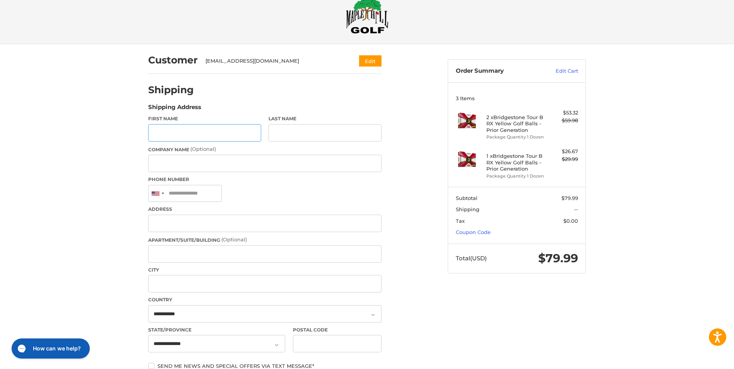 This screenshot has width=734, height=369. What do you see at coordinates (265, 270) in the screenshot?
I see `label: City` at bounding box center [265, 270].